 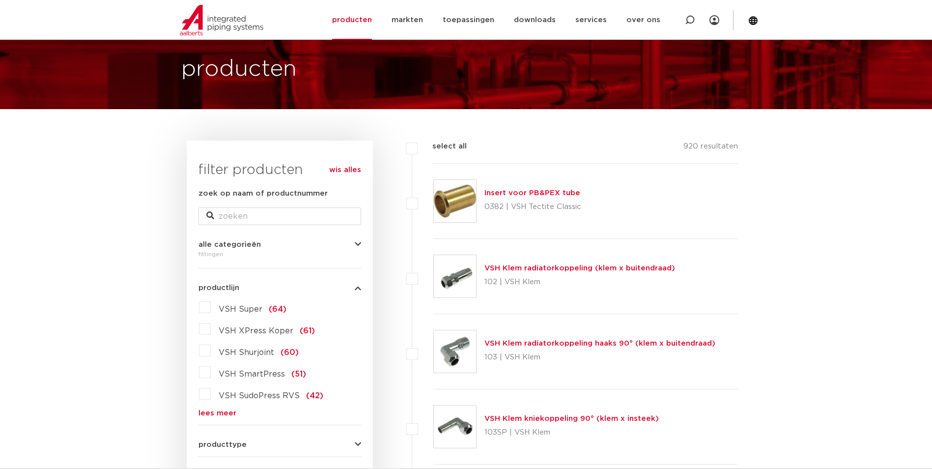 What do you see at coordinates (455, 276) in the screenshot?
I see `img: Thumbnail for VSH Klem radiatorkoppeling (klem x buitendraad)` at bounding box center [455, 276].